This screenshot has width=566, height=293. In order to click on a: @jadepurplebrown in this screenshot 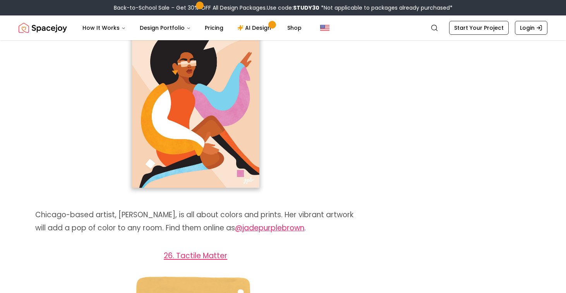, I will do `click(269, 228)`.